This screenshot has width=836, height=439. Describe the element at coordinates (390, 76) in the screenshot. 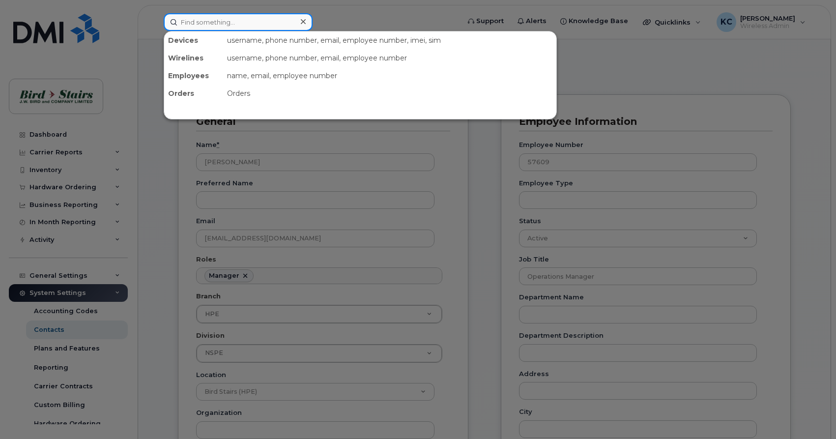

I see `div: name, email, employee number` at that location.